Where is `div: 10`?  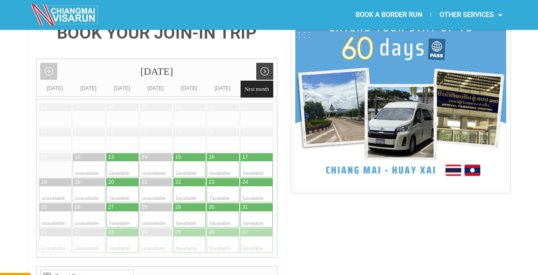
div: 10 is located at coordinates (245, 132).